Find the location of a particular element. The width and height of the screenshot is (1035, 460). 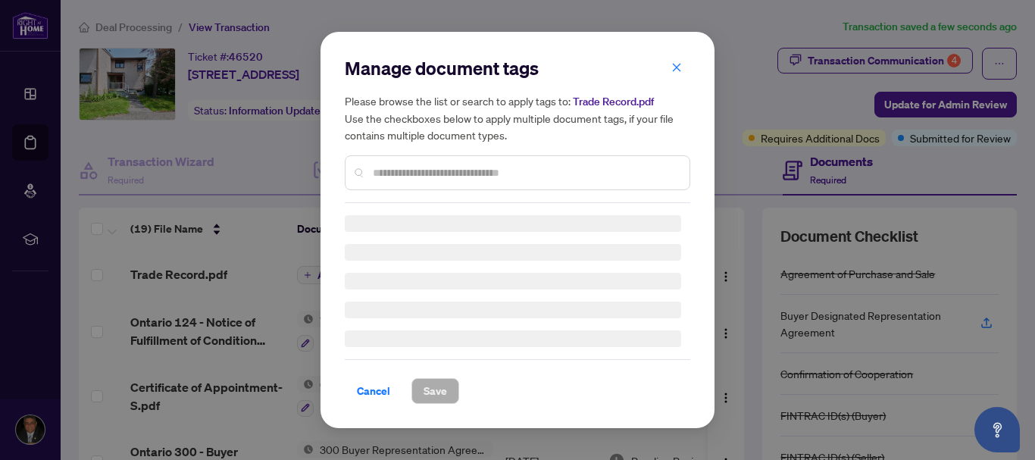

button: Cancel is located at coordinates (373, 391).